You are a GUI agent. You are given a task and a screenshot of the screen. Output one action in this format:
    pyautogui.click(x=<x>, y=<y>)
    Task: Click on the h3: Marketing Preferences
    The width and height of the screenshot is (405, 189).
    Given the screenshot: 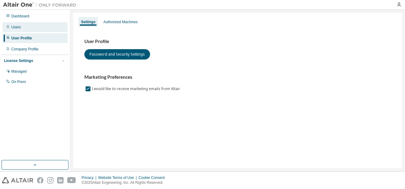 What is the action you would take?
    pyautogui.click(x=237, y=77)
    